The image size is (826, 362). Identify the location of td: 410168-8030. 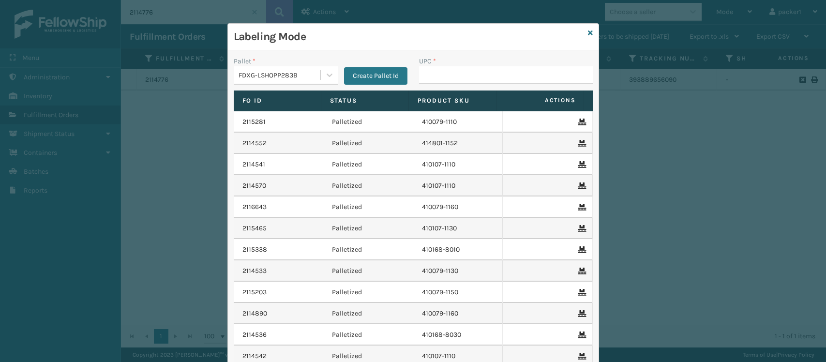
(458, 335).